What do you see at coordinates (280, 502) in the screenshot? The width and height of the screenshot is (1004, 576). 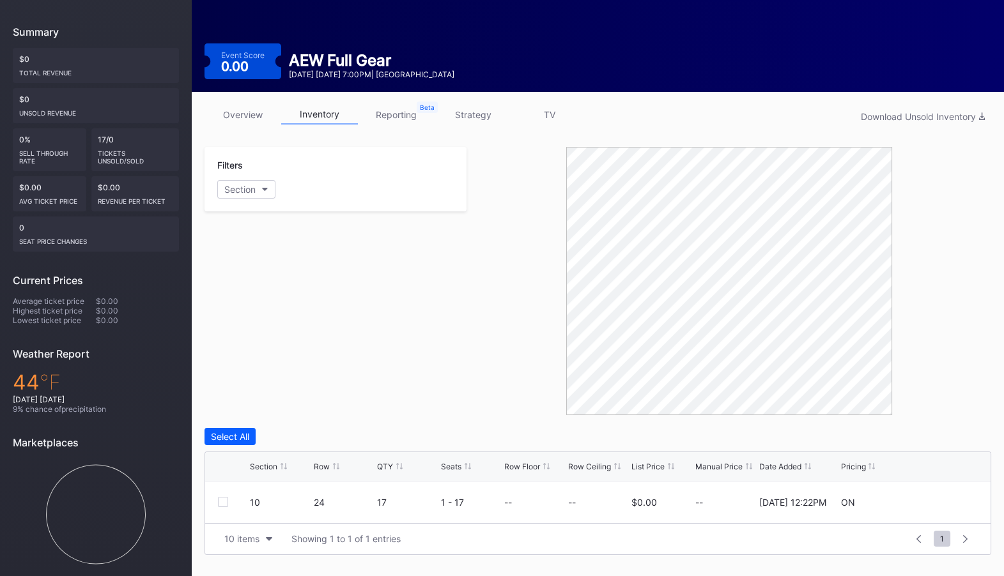 I see `div: 10` at bounding box center [280, 502].